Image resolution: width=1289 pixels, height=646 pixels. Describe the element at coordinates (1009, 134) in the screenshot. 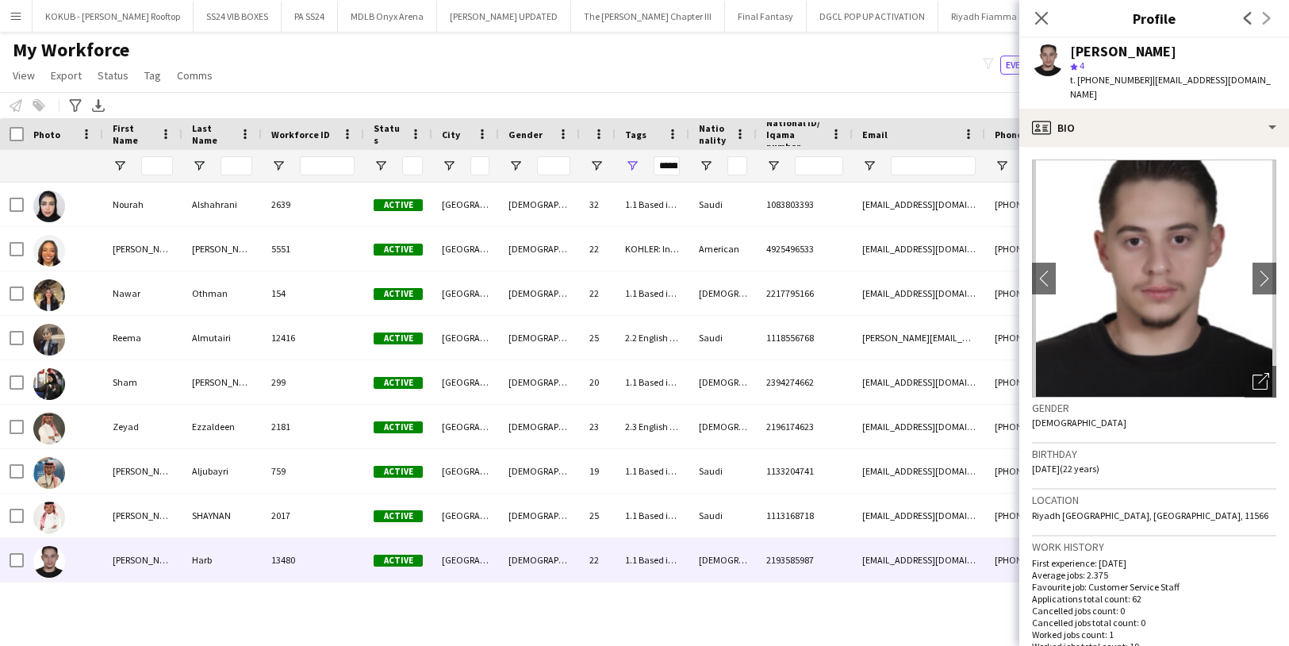

I see `span: Phone` at that location.